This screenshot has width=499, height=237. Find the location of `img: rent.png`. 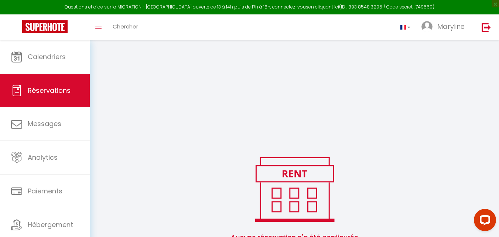

img: rent.png is located at coordinates (295, 189).